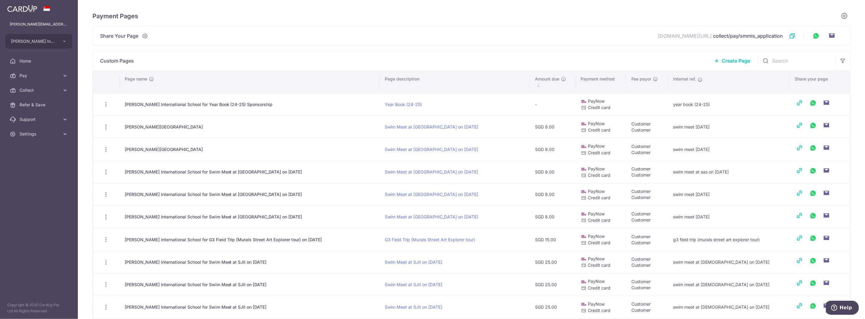 The width and height of the screenshot is (865, 319). I want to click on span: Home, so click(40, 61).